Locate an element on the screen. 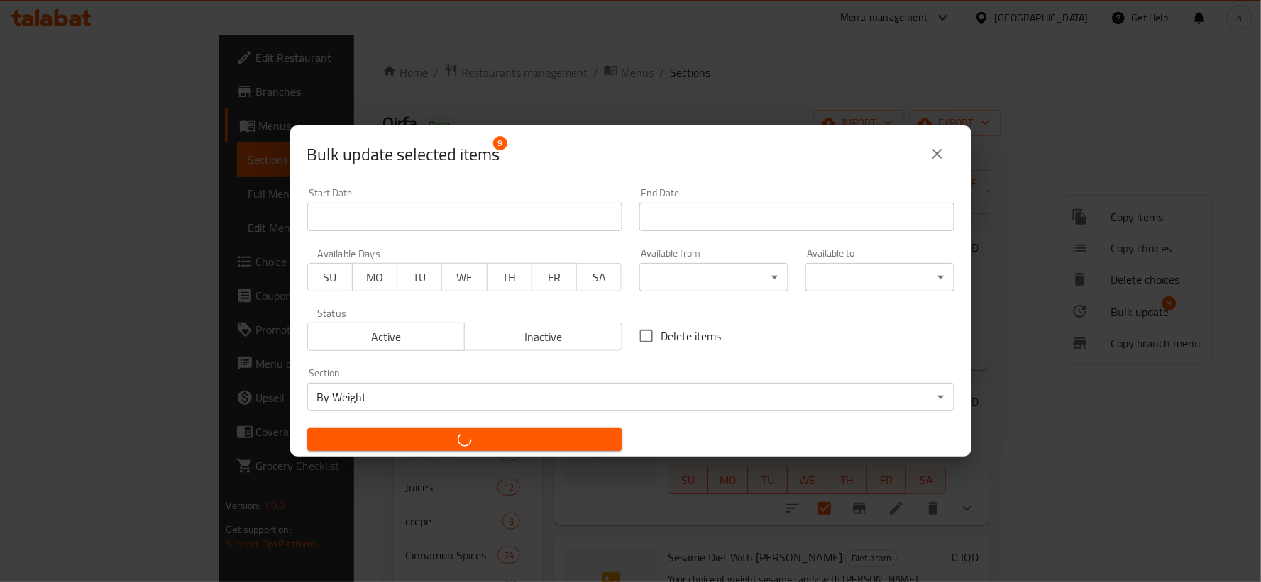 This screenshot has height=582, width=1261. button: FR is located at coordinates (554, 277).